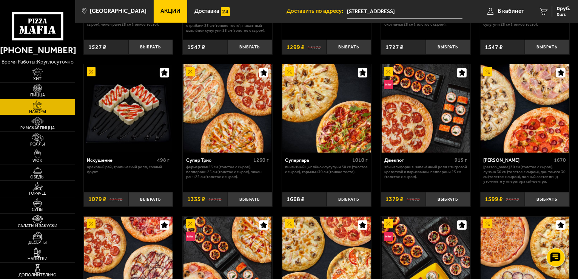 This screenshot has width=578, height=279. What do you see at coordinates (226, 12) in the screenshot?
I see `img: 15daf4d41897b9f0e9f617042186c801.svg` at bounding box center [226, 12].